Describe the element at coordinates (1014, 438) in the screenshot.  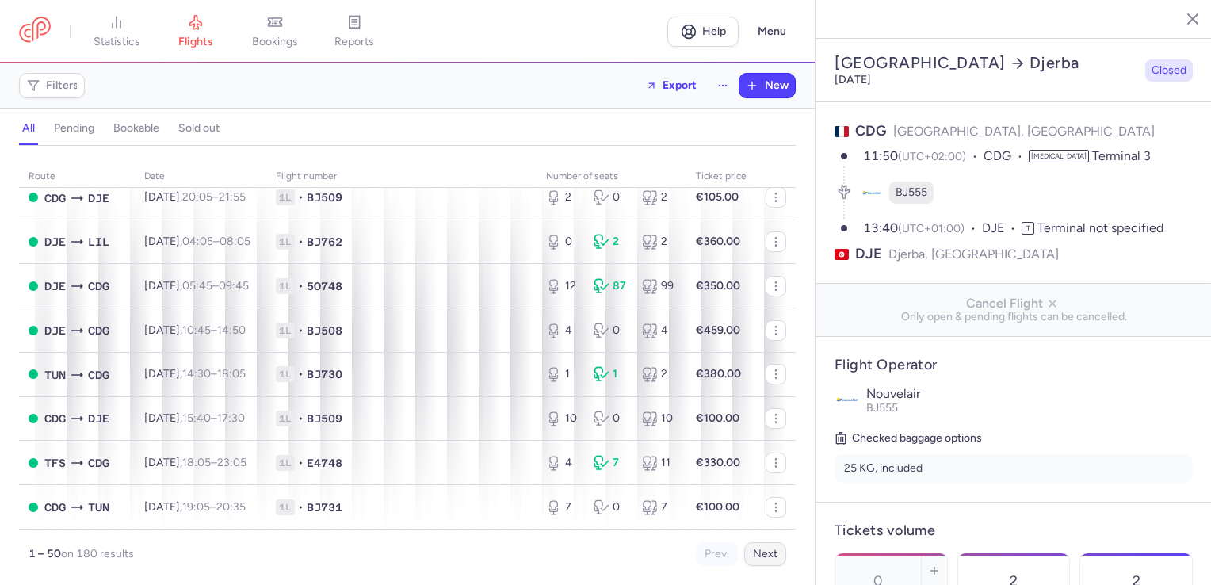
I see `h5: Checked baggage options` at that location.